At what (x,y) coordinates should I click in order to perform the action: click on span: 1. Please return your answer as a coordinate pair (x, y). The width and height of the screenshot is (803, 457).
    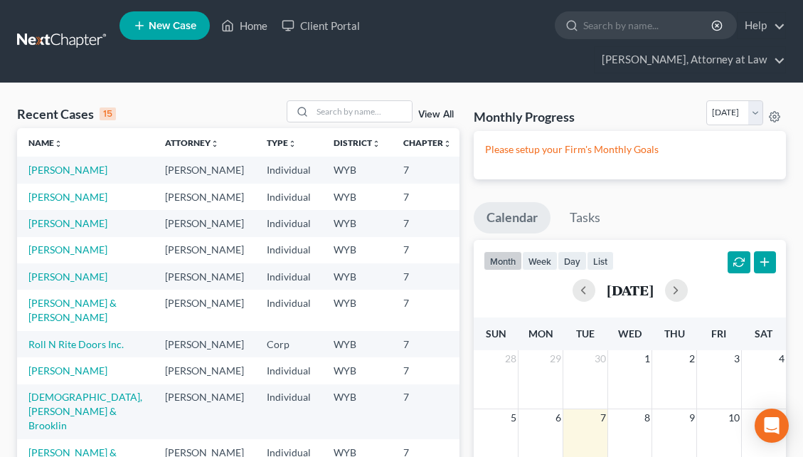
    Looking at the image, I should click on (648, 359).